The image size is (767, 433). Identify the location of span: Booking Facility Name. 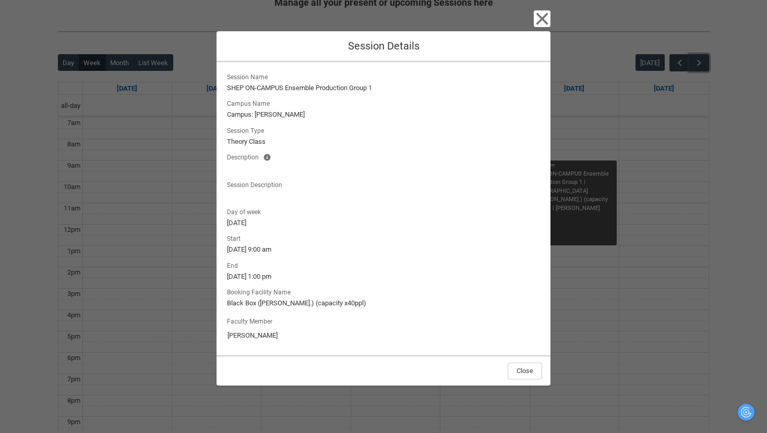
(261, 292).